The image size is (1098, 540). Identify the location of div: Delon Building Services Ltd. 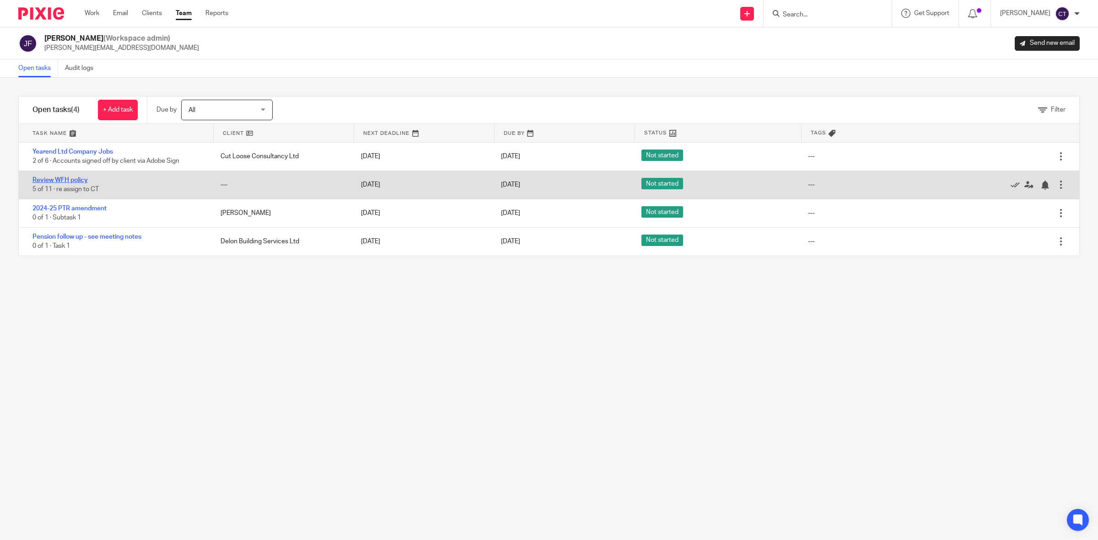
(281, 241).